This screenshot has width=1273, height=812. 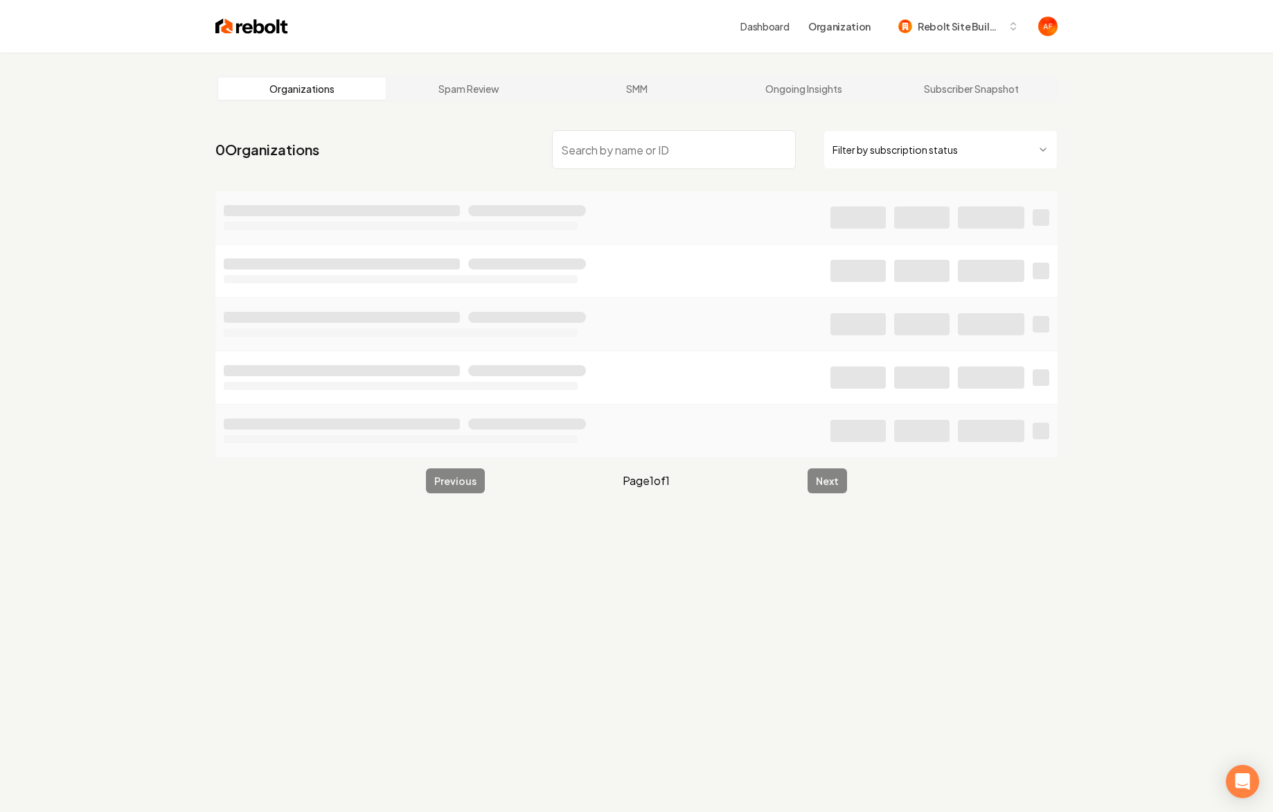 I want to click on button: Organization, so click(x=839, y=26).